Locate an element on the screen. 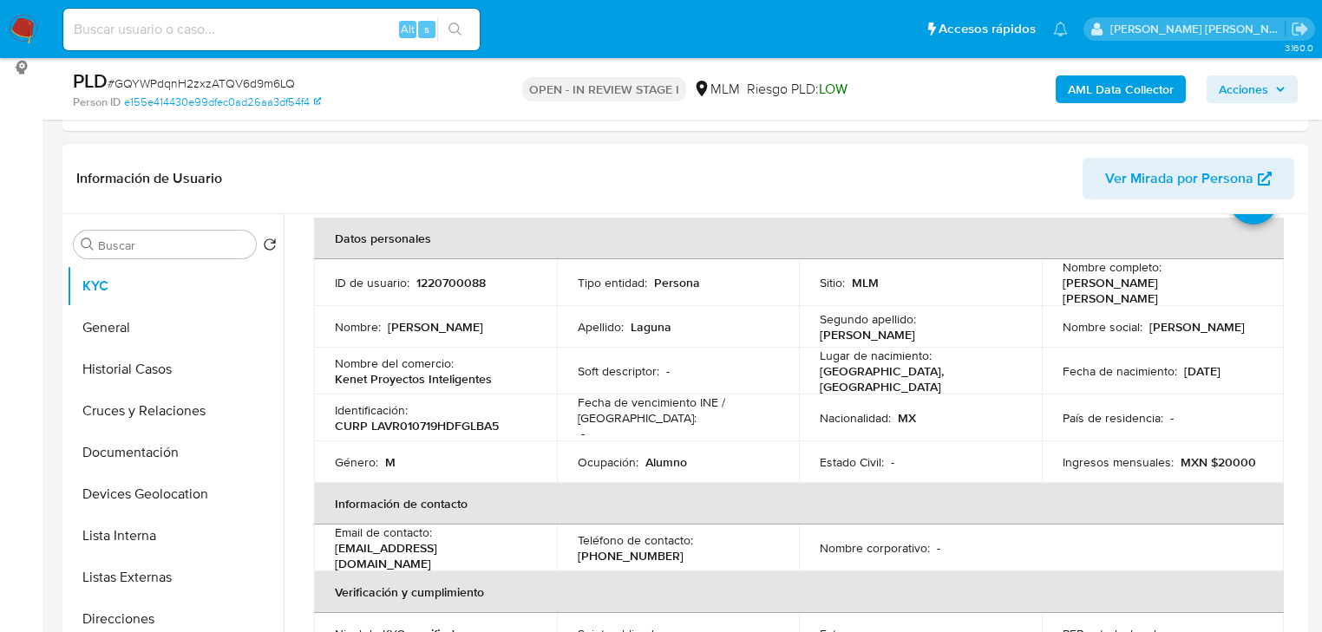  p: Nombre completo : is located at coordinates (1112, 267).